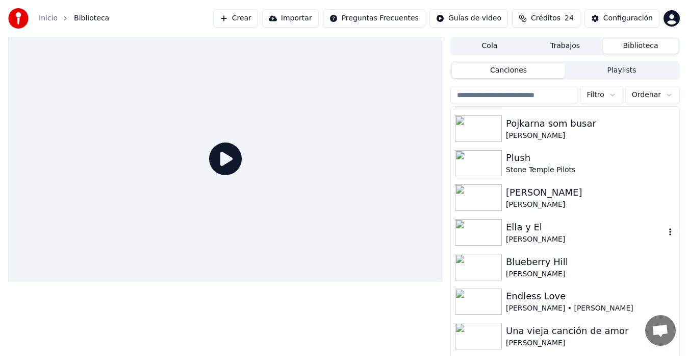 The width and height of the screenshot is (688, 356). What do you see at coordinates (74, 18) in the screenshot?
I see `nav: breadcrumb` at bounding box center [74, 18].